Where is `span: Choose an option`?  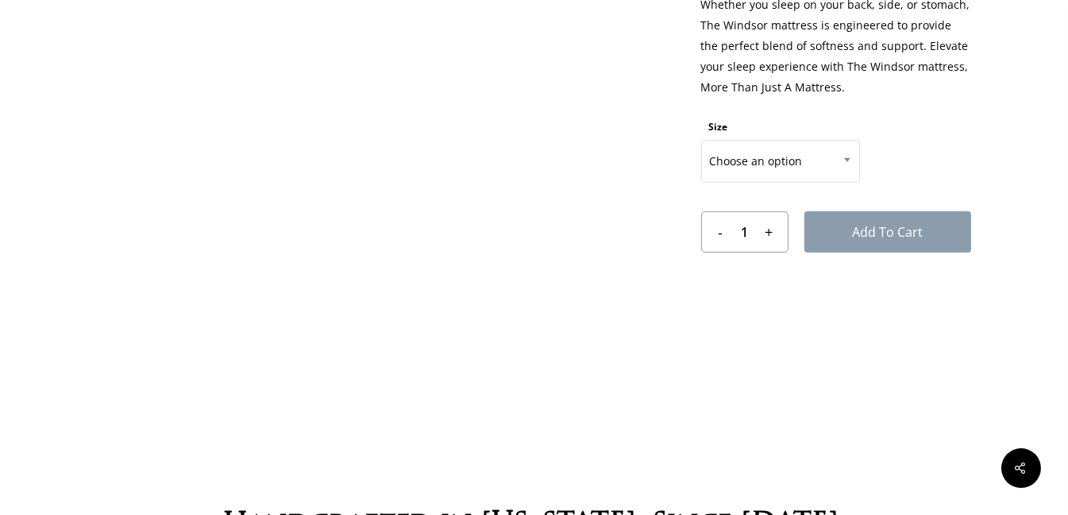
span: Choose an option is located at coordinates (781, 161).